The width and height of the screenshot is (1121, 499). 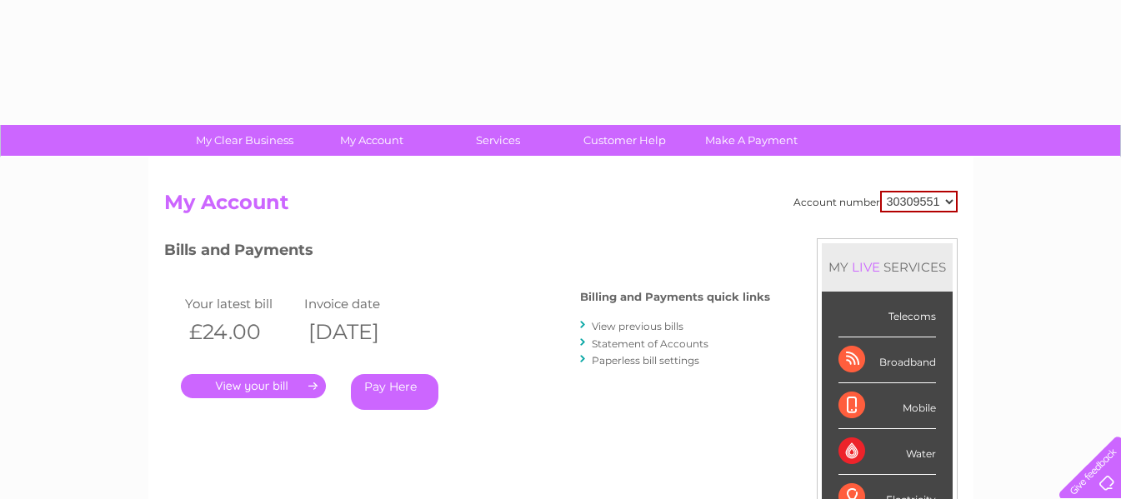 I want to click on div: Mobile, so click(x=886, y=406).